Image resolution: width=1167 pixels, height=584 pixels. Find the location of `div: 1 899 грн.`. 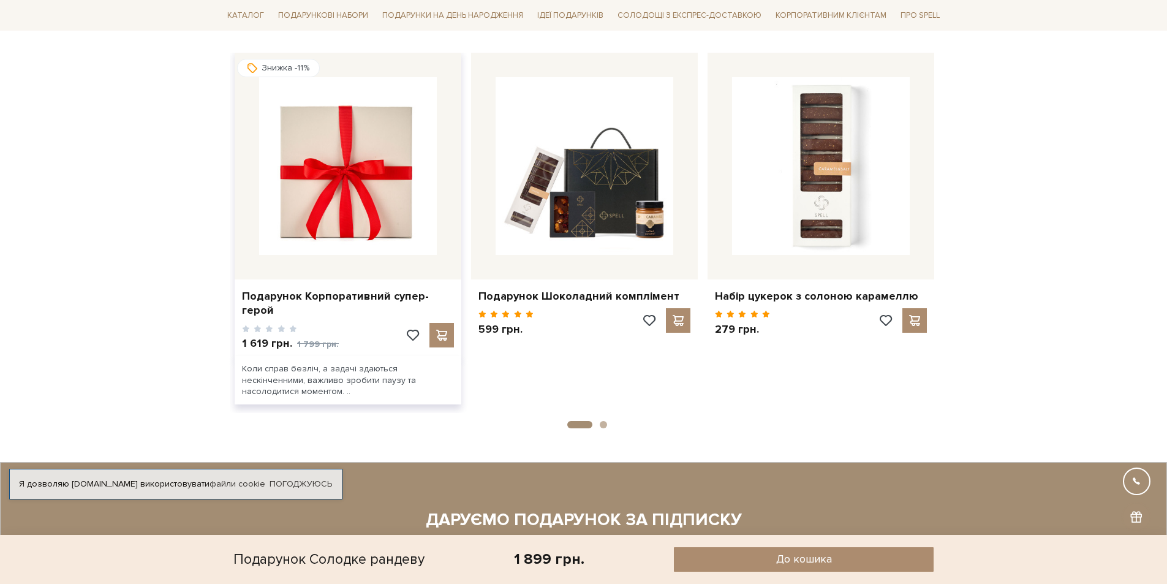

div: 1 899 грн. is located at coordinates (549, 559).